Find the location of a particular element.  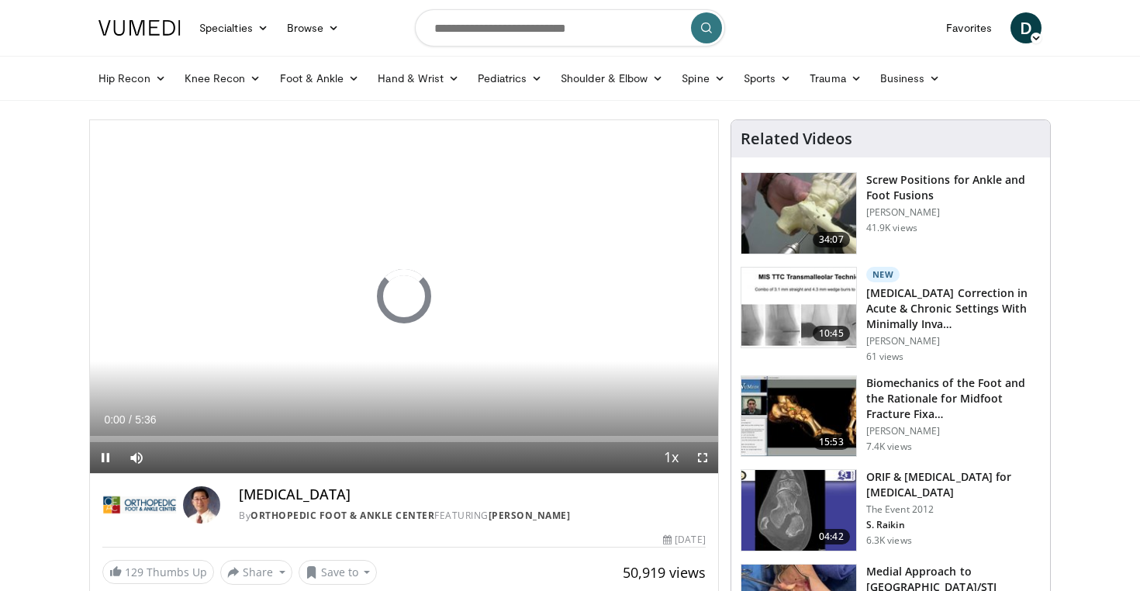

a: Browse is located at coordinates (313, 28).